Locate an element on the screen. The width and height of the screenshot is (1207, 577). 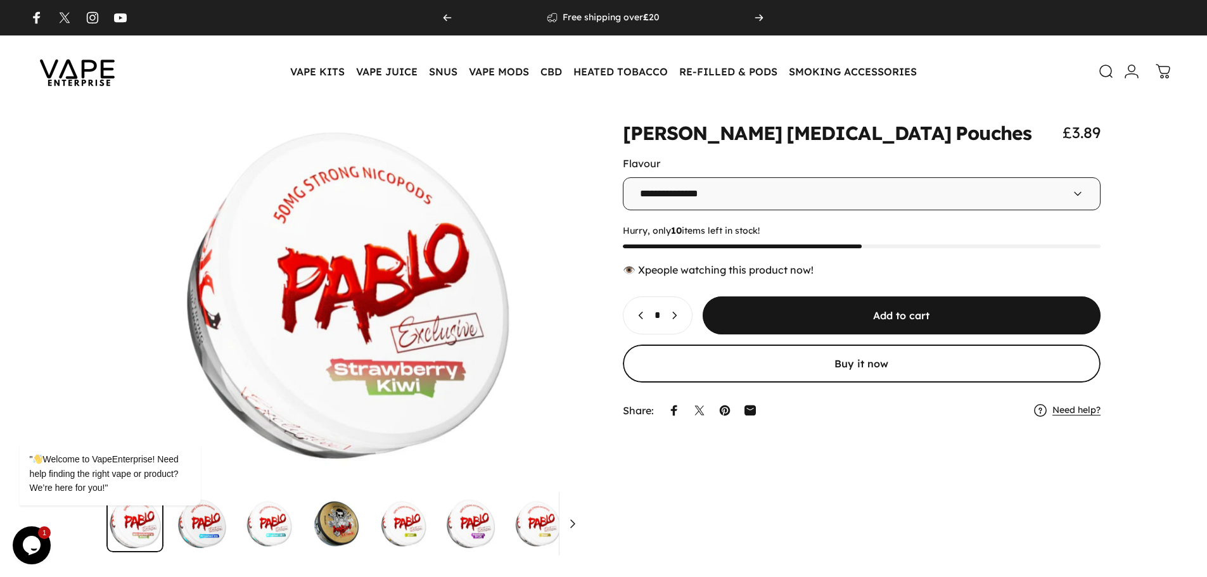
img: :wave: is located at coordinates (25, 132).